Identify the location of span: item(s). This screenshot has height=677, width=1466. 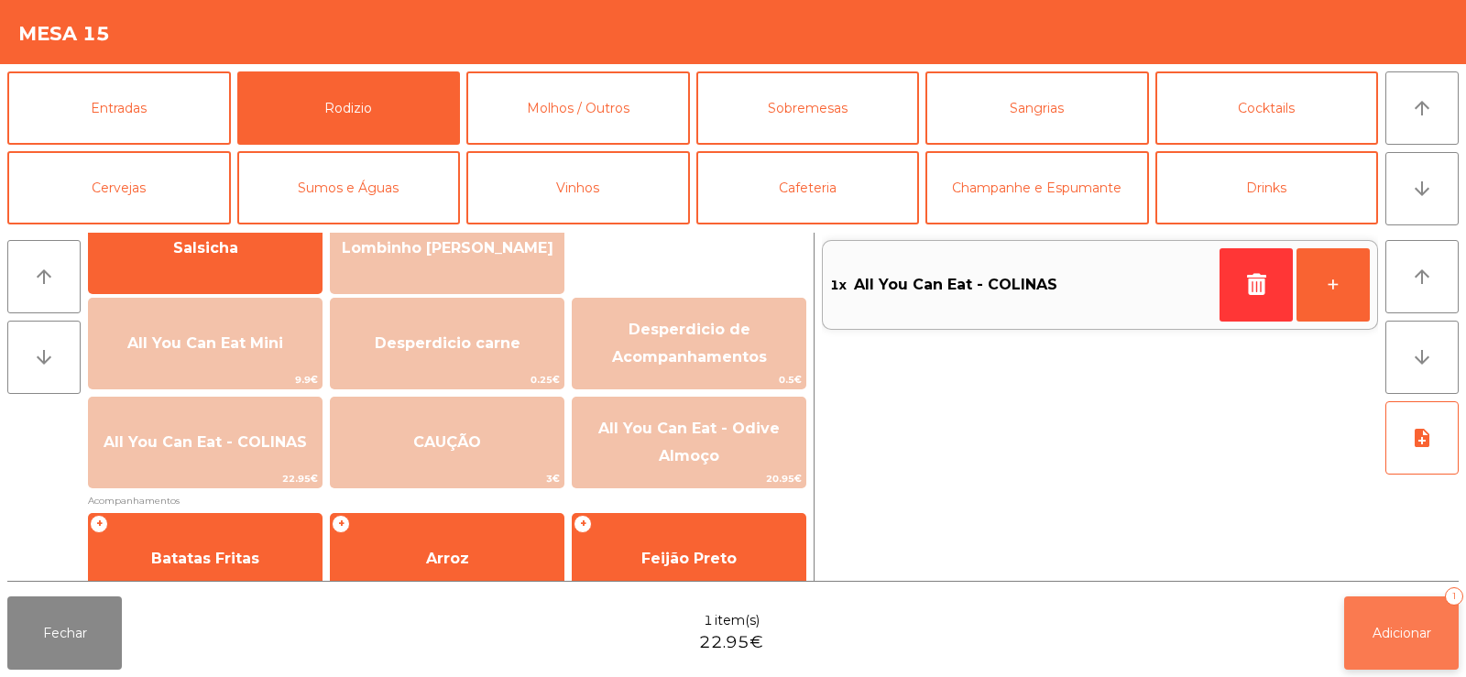
(737, 620).